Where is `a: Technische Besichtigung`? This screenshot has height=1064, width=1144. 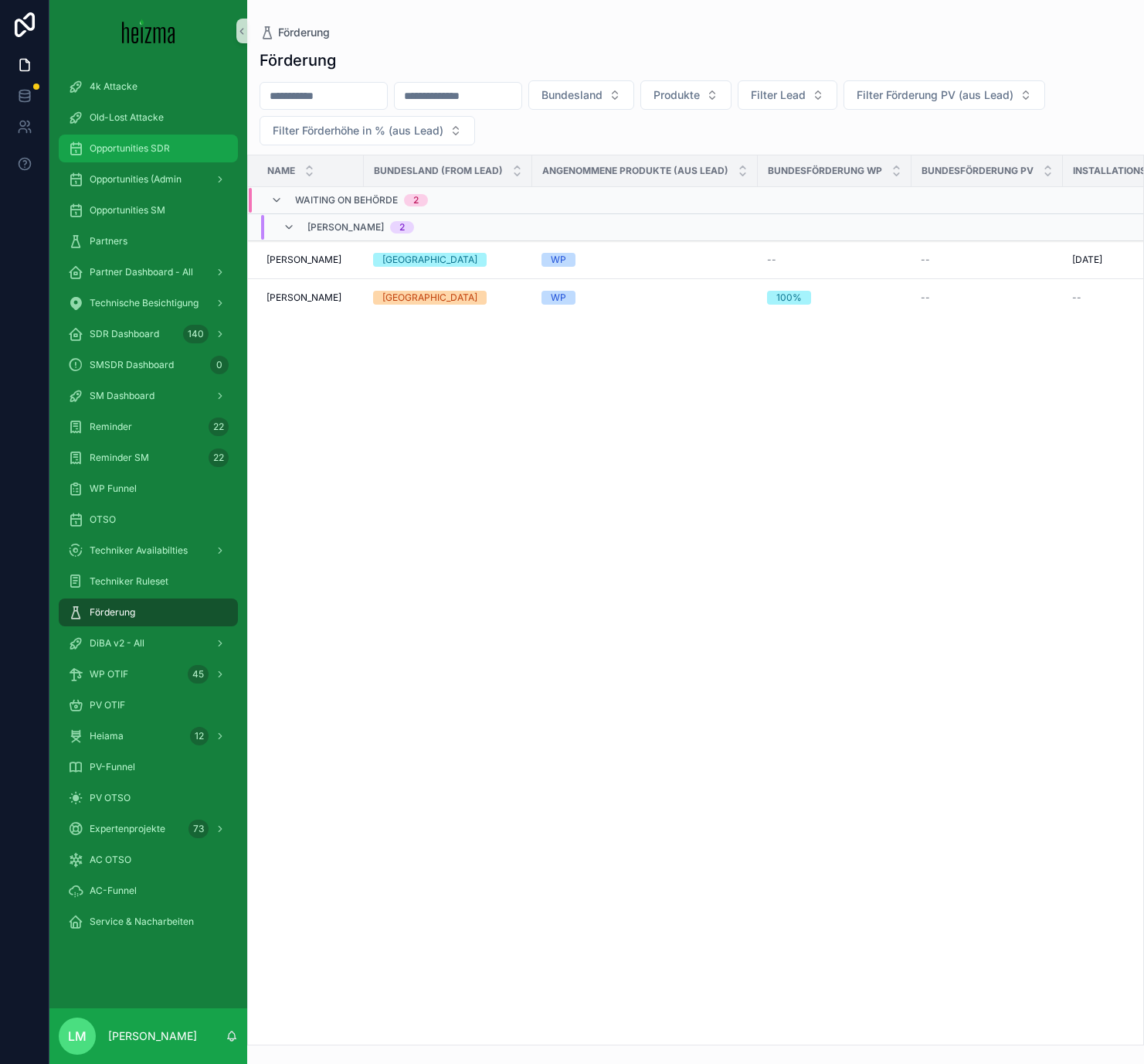 a: Technische Besichtigung is located at coordinates (149, 303).